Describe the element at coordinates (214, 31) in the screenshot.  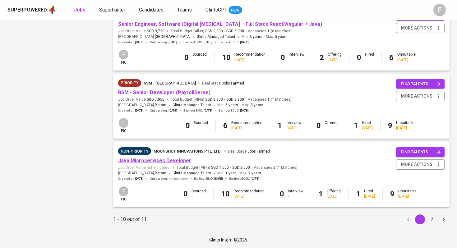
I see `span: SGD 3,000` at that location.